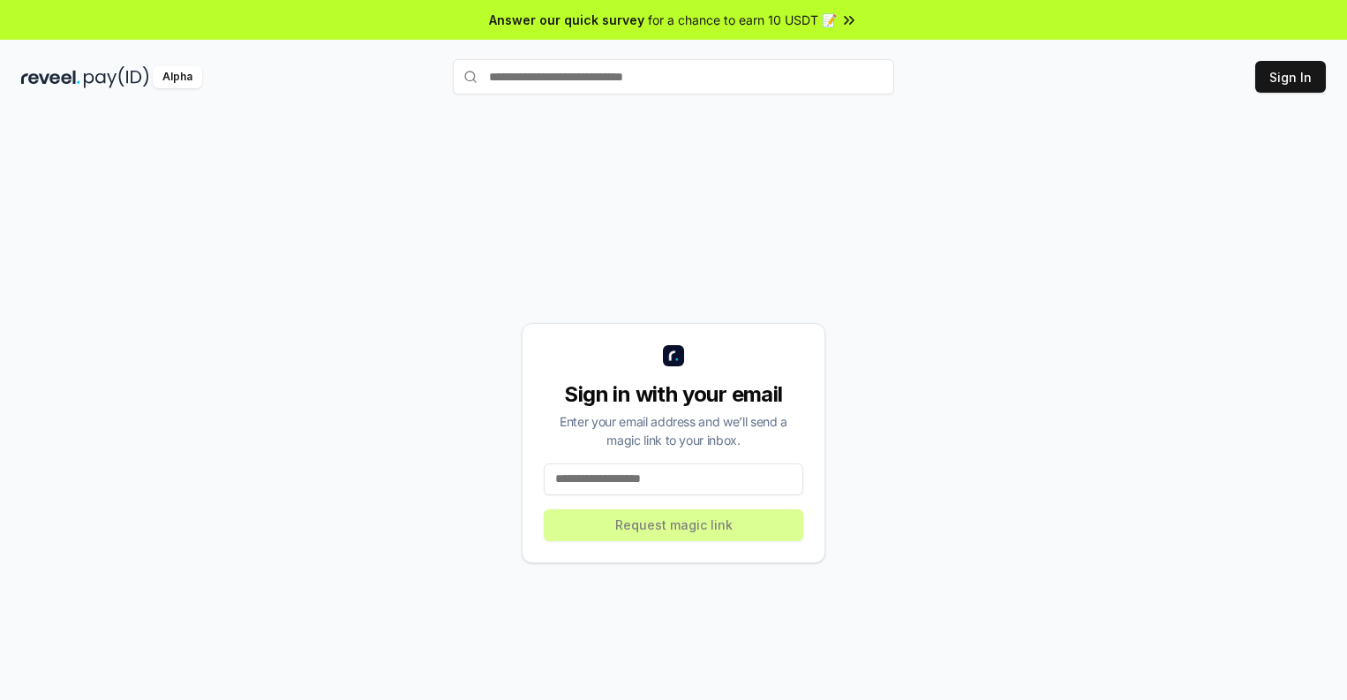 Image resolution: width=1347 pixels, height=700 pixels. Describe the element at coordinates (567, 19) in the screenshot. I see `span: Answer our quick survey` at that location.